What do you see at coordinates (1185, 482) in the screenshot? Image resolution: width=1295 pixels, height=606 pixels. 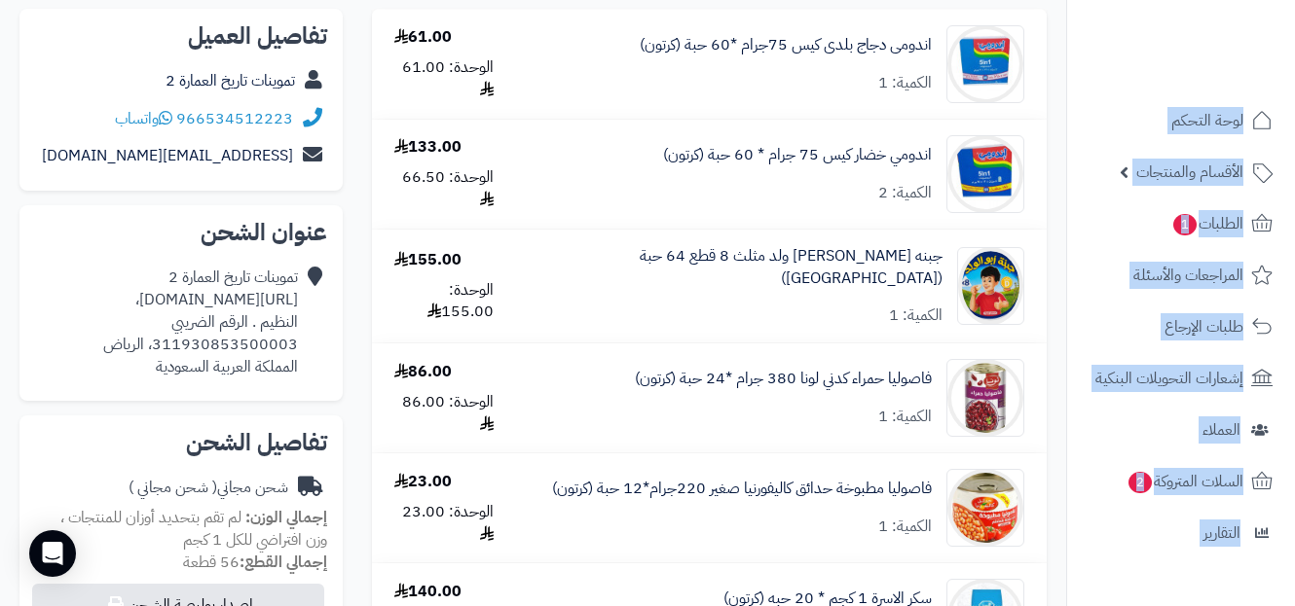 I see `span: السلات المتروكة` at bounding box center [1185, 482].